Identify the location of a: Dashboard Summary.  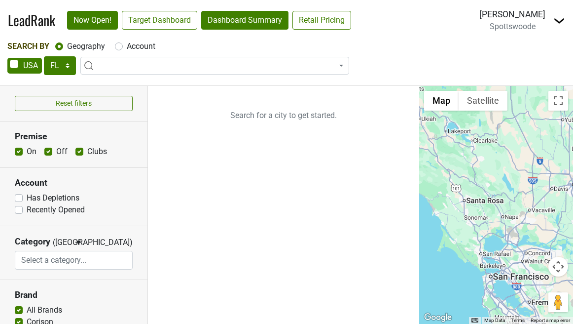
(245, 20).